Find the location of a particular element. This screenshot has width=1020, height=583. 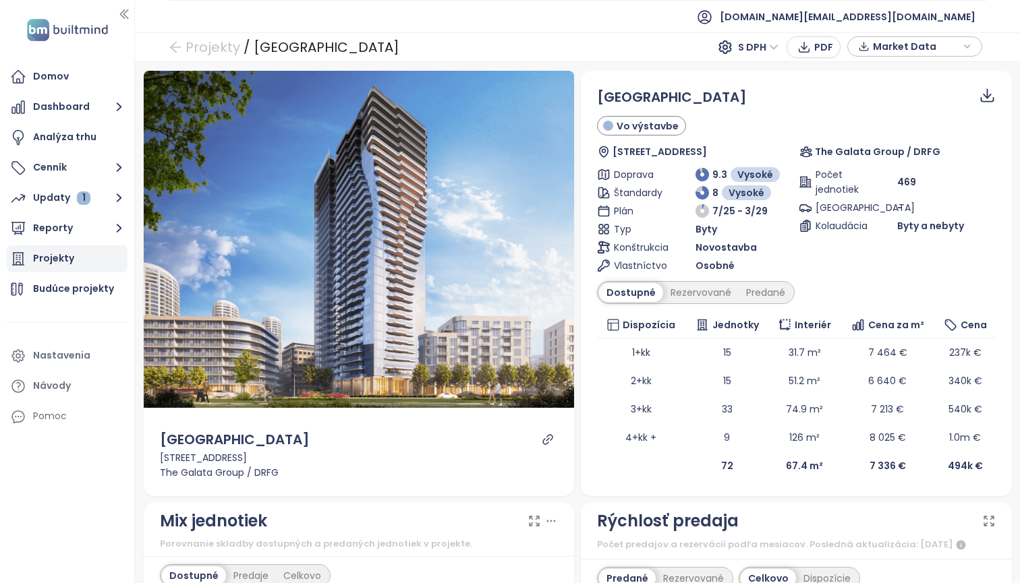

span: 8 025 € is located at coordinates (888, 438).